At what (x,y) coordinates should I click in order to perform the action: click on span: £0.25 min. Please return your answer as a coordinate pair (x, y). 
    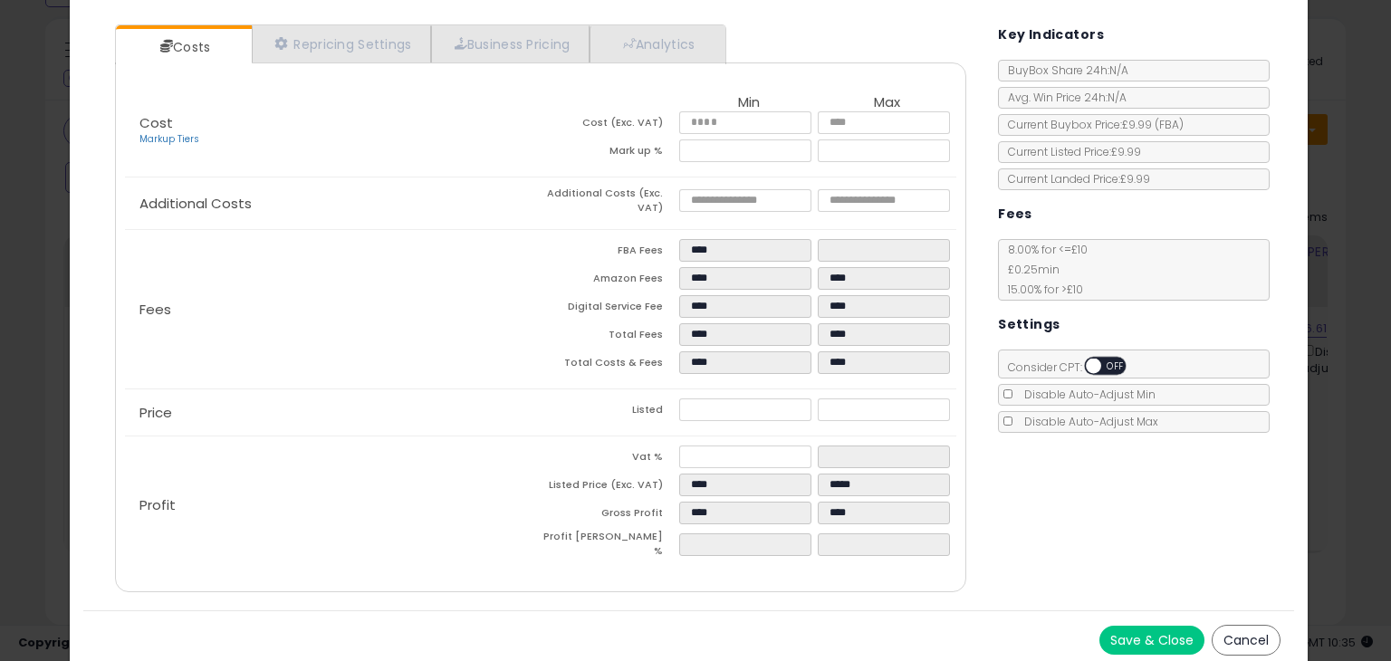
    Looking at the image, I should click on (1029, 269).